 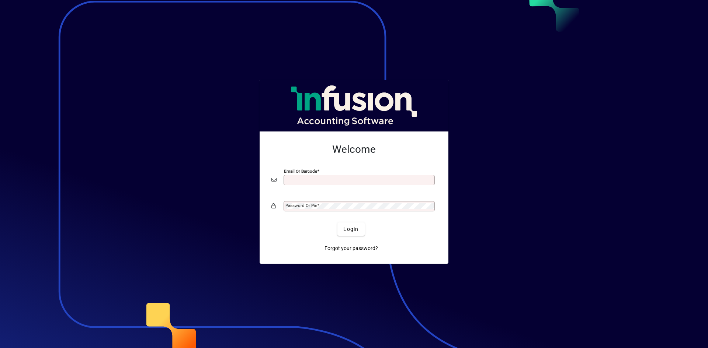 I want to click on mat-label: Password or Pin, so click(x=301, y=206).